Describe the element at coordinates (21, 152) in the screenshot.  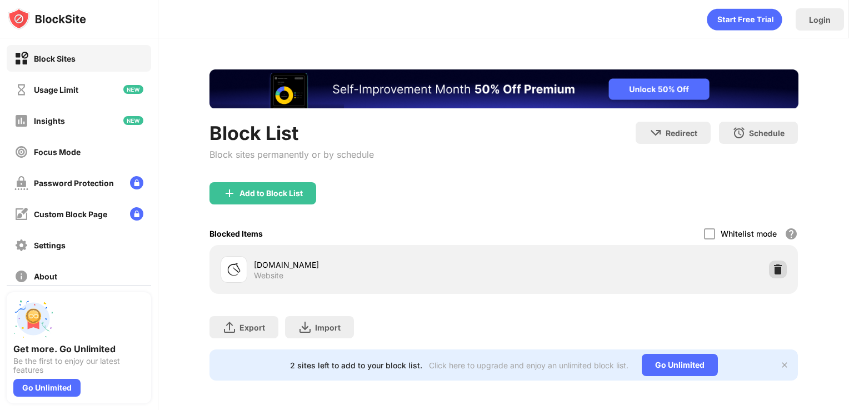
I see `img: focus-off.svg` at that location.